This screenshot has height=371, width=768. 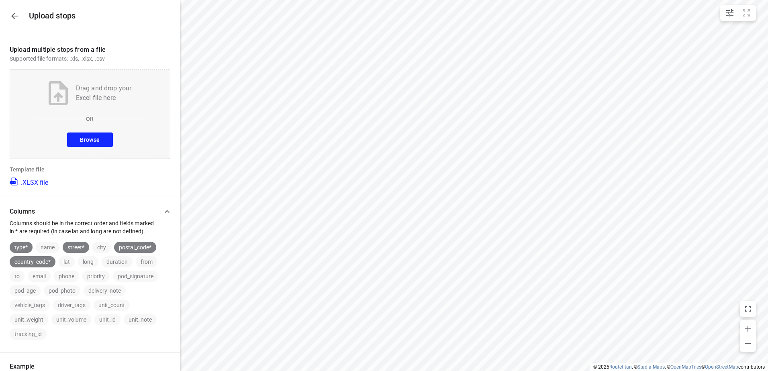 I want to click on button: Map settings, so click(x=729, y=13).